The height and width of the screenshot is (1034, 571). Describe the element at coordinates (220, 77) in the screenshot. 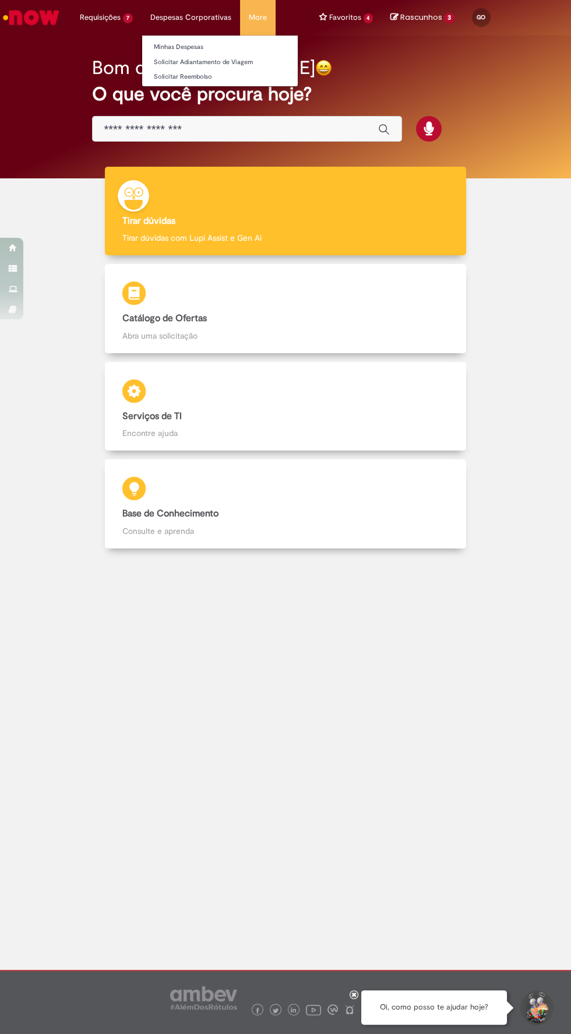

I see `a: Solicitar Reembolso` at that location.